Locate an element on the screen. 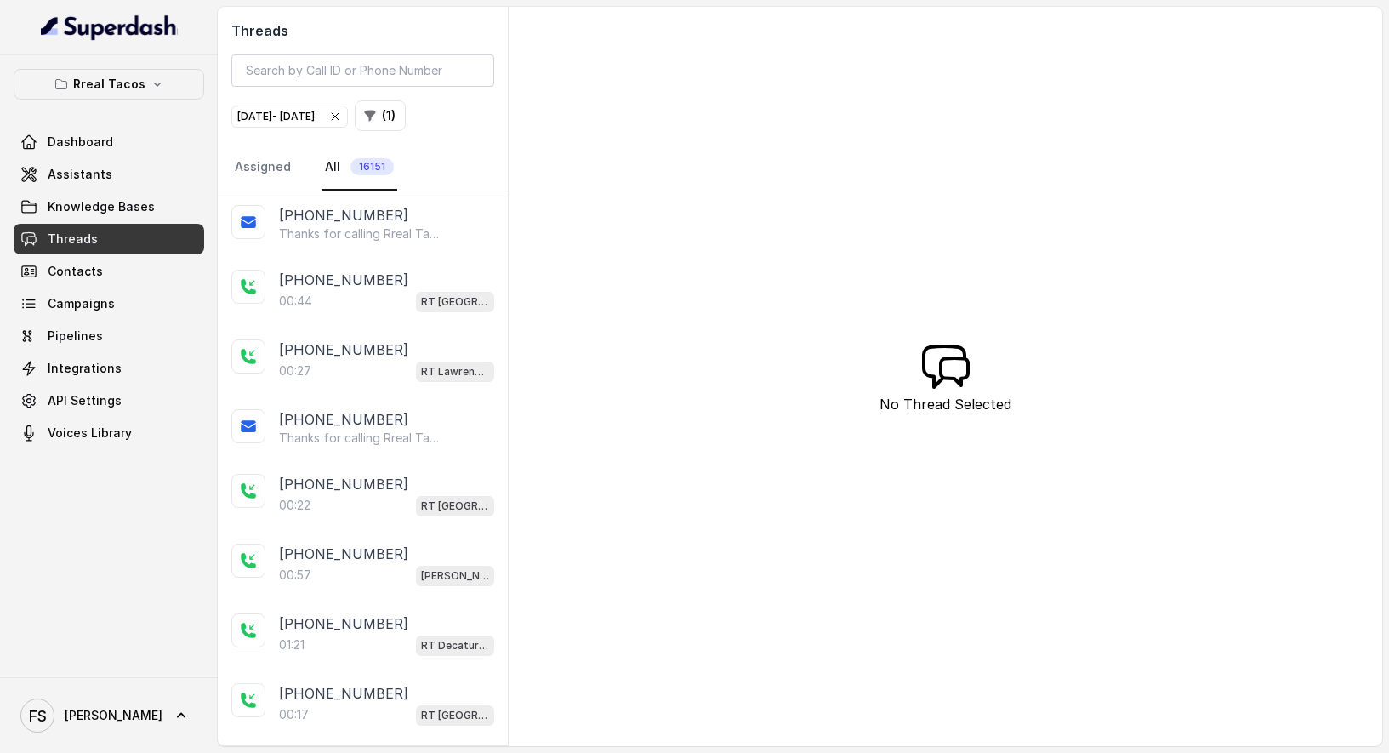 This screenshot has height=753, width=1389. a: Voices Library is located at coordinates (109, 433).